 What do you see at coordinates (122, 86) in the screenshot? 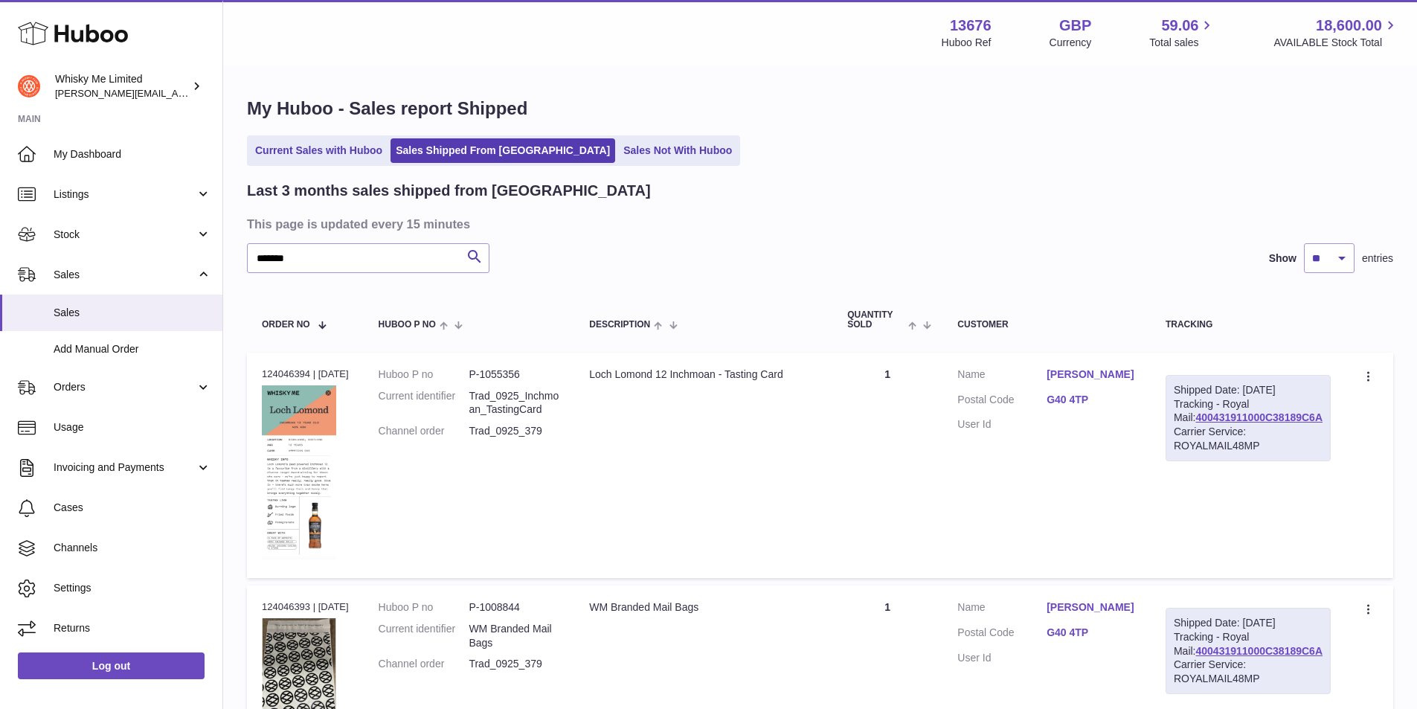
I see `div: Whisky Me Limited` at bounding box center [122, 86].